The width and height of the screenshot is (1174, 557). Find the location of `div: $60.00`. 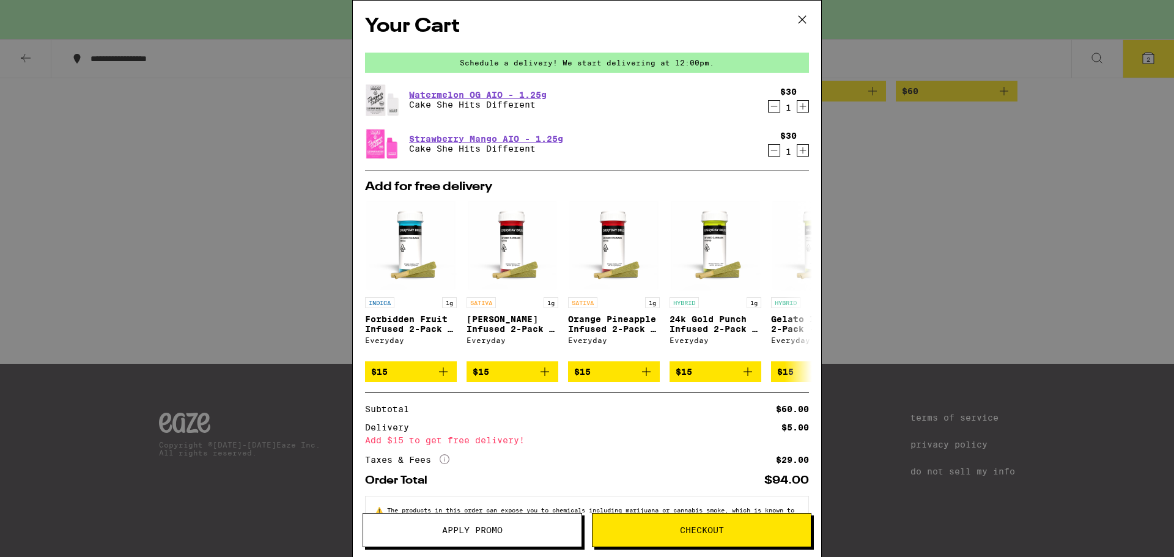

div: $60.00 is located at coordinates (793, 409).